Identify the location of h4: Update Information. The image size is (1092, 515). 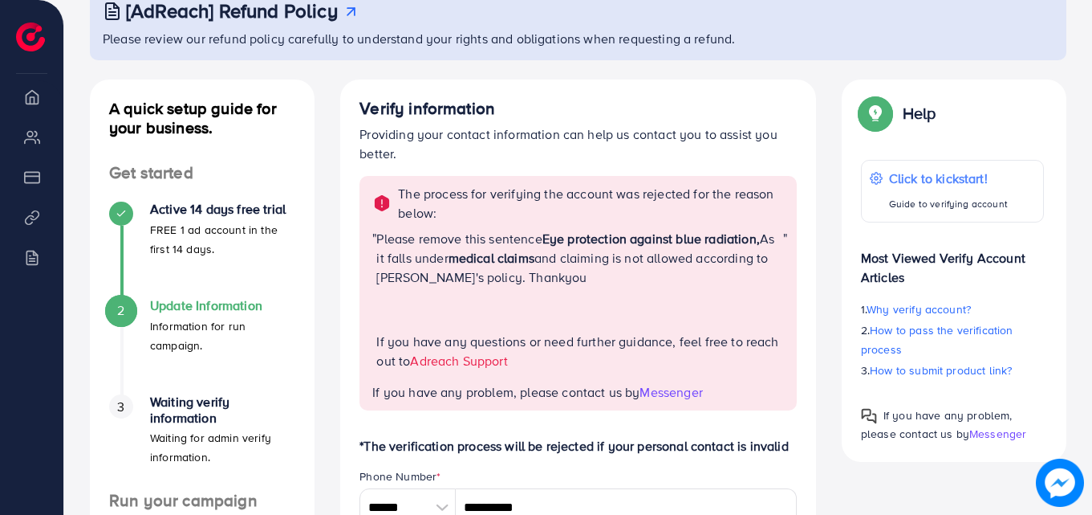
(222, 305).